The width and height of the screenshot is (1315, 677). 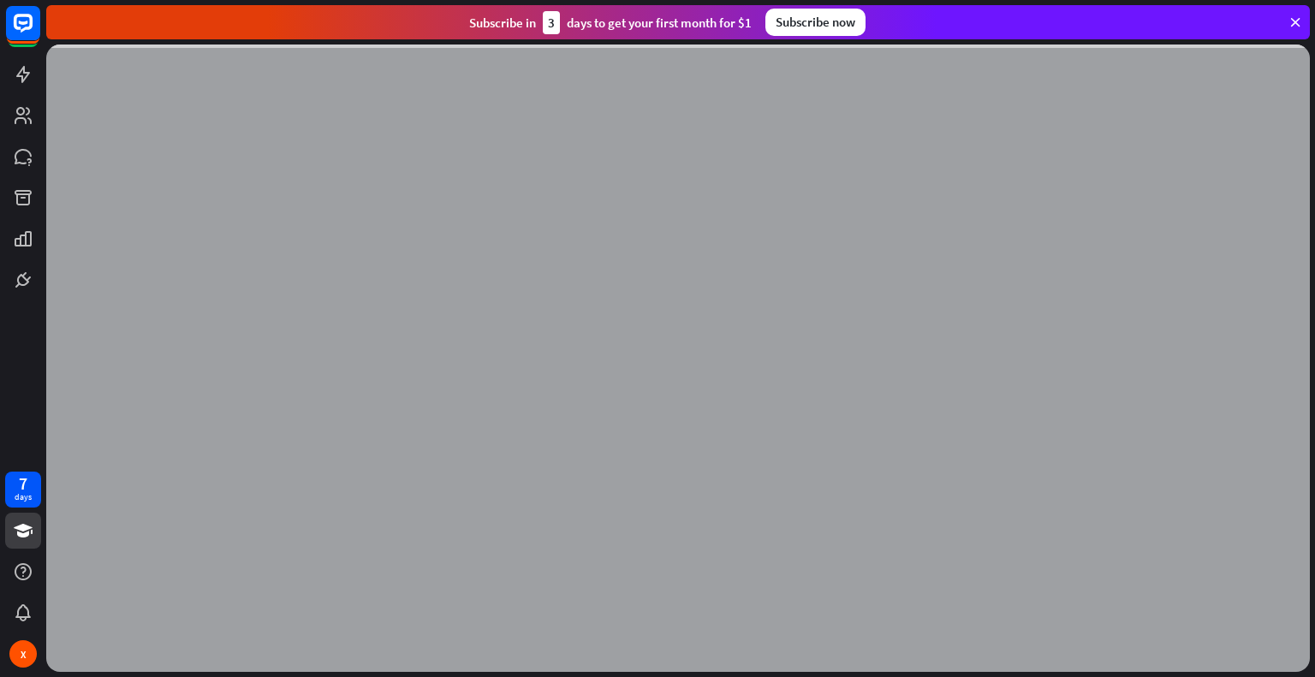 I want to click on div: Subscribe in days to get your first month for $1, so click(x=610, y=22).